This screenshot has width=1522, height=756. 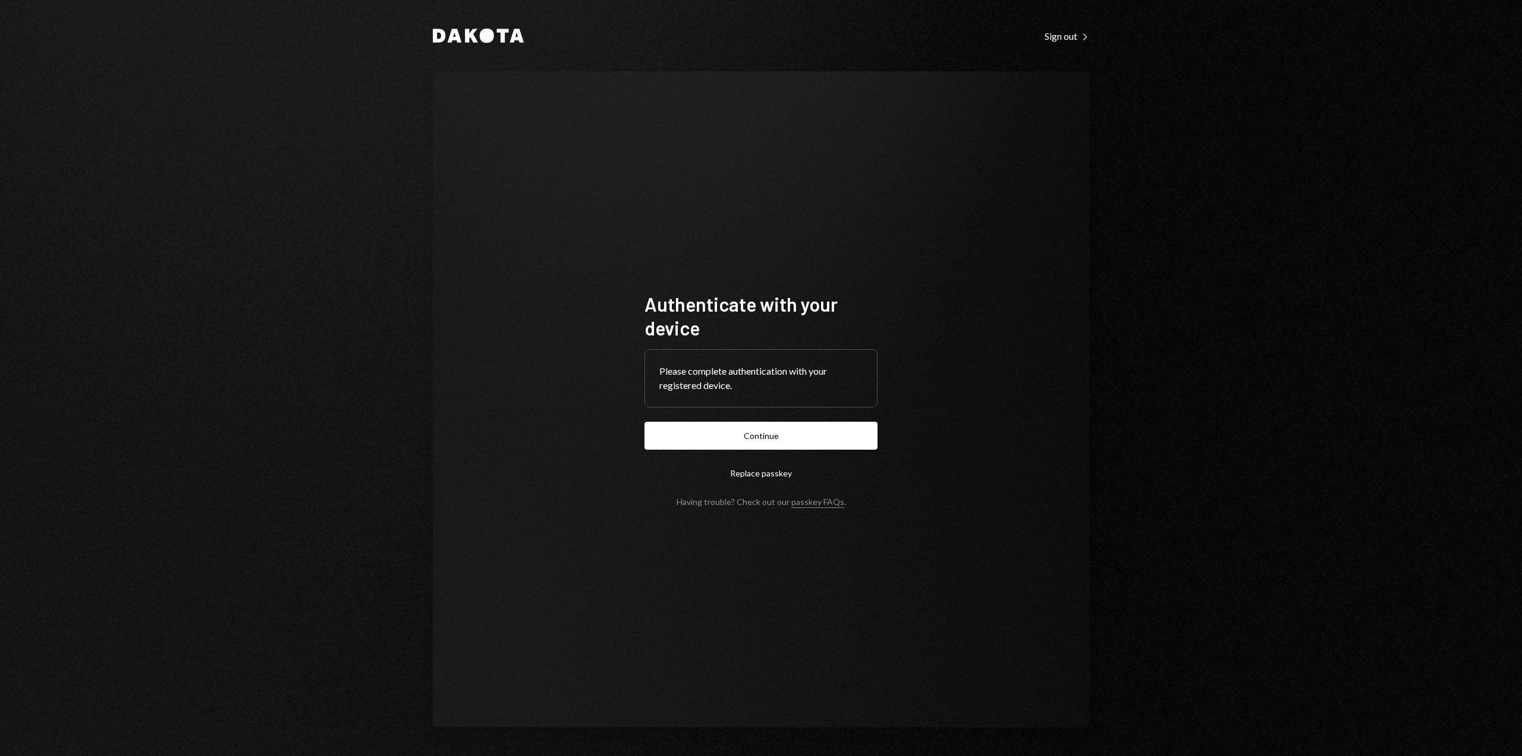 I want to click on div: Please complete authentication with your registered device., so click(x=761, y=378).